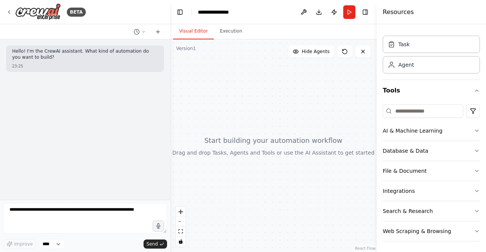 The image size is (486, 252). I want to click on div: AI & Machine Learning, so click(412, 131).